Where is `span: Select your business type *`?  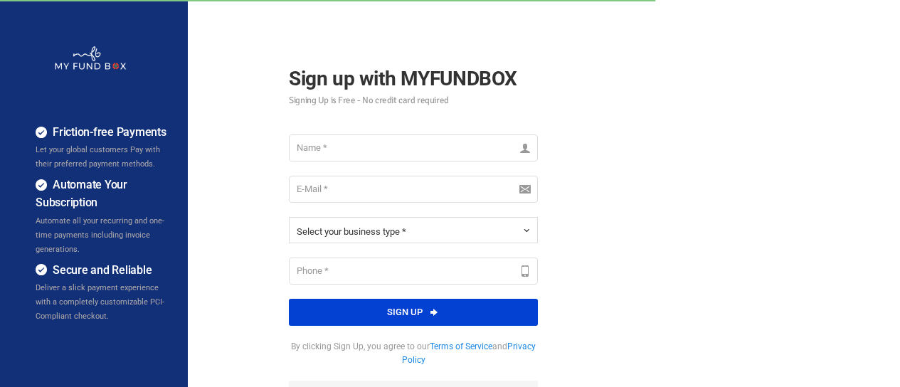 span: Select your business type * is located at coordinates (352, 231).